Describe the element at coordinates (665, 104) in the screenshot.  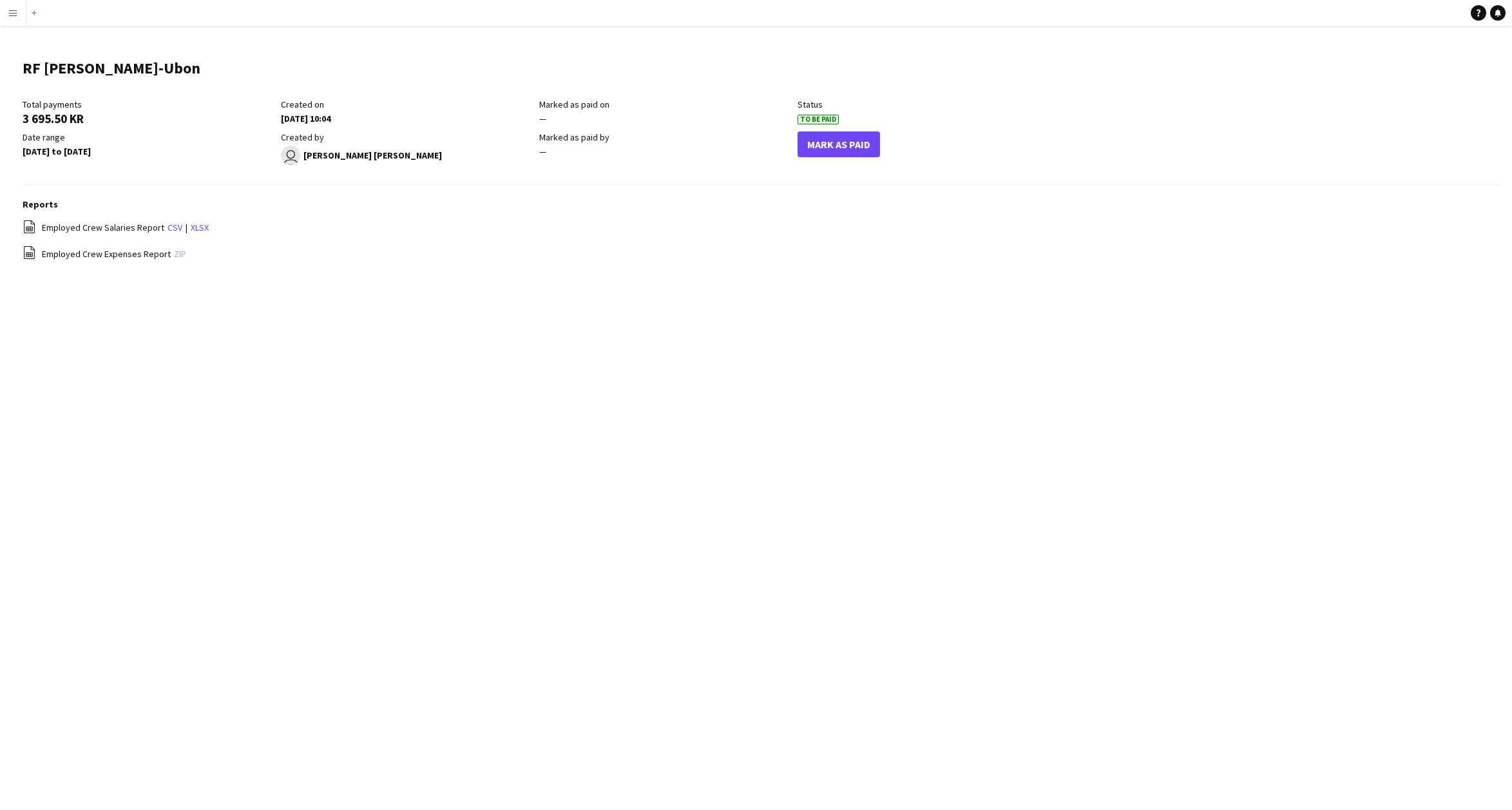
I see `div: Marked as paid on` at that location.